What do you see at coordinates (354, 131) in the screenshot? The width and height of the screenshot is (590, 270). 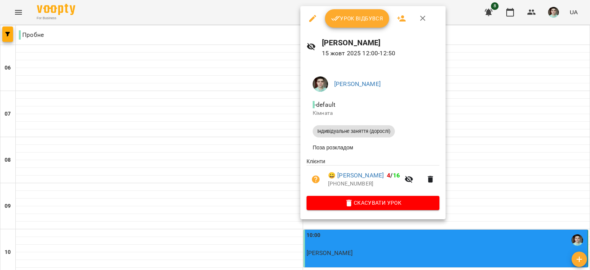 I see `span: Індивідуальне заняття (дорослі)` at bounding box center [354, 131].